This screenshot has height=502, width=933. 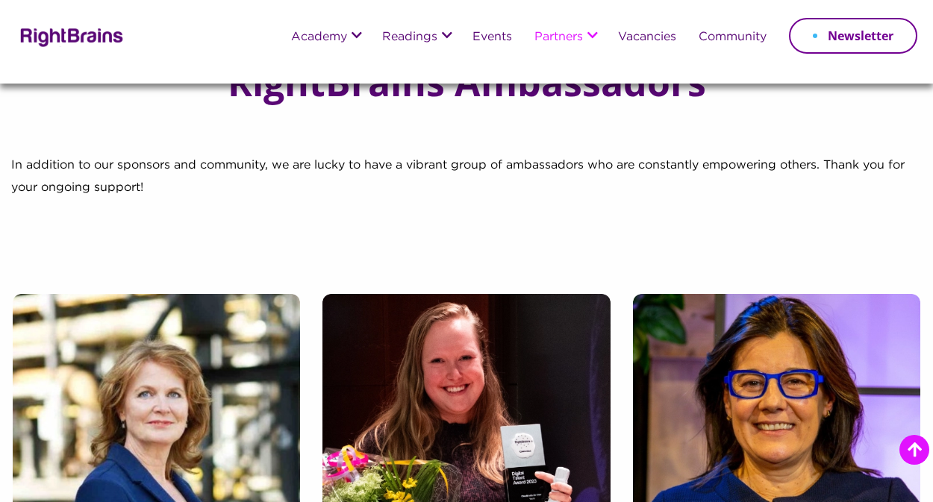 I want to click on a: Community, so click(x=732, y=37).